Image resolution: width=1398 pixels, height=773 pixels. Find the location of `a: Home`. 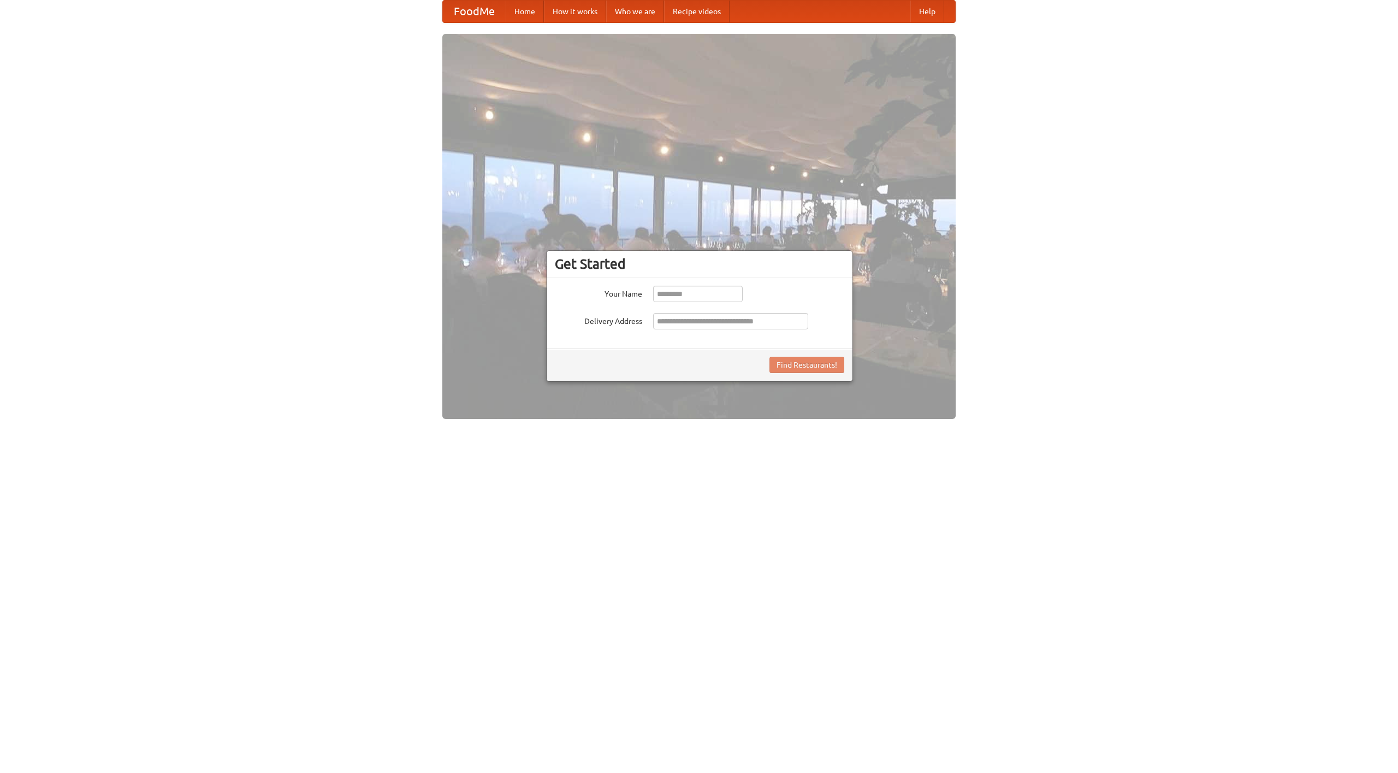

a: Home is located at coordinates (525, 11).